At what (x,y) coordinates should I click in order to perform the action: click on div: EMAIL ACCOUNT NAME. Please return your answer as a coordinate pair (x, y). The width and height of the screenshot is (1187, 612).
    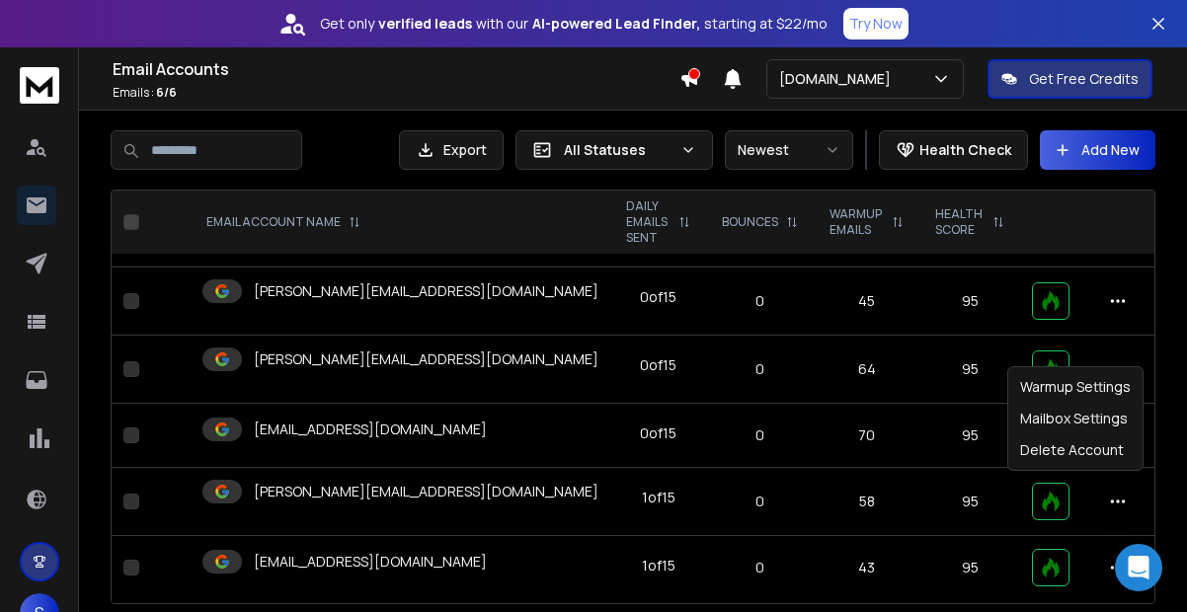
    Looking at the image, I should click on (283, 222).